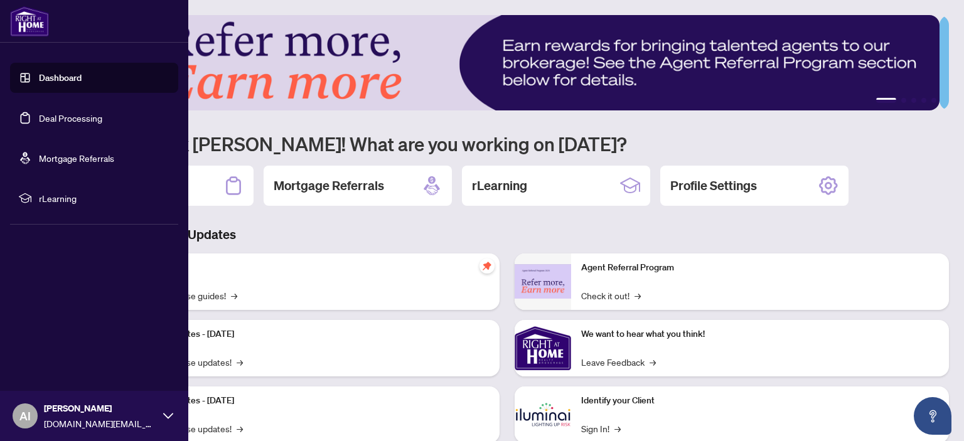 This screenshot has height=441, width=964. Describe the element at coordinates (600, 428) in the screenshot. I see `a: Sign In!→` at that location.